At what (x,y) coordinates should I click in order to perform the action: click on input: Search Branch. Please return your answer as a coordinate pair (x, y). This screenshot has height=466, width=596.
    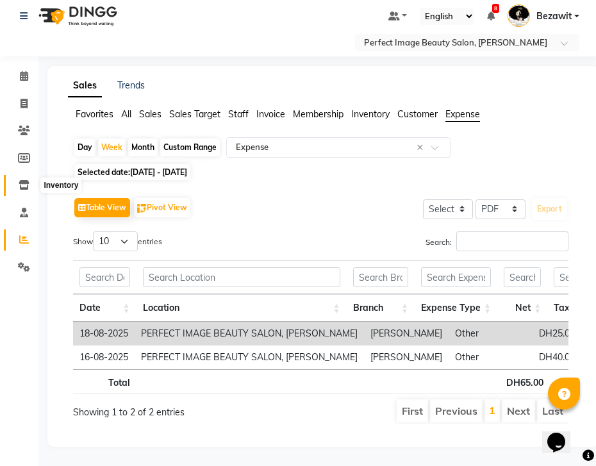
    Looking at the image, I should click on (381, 277).